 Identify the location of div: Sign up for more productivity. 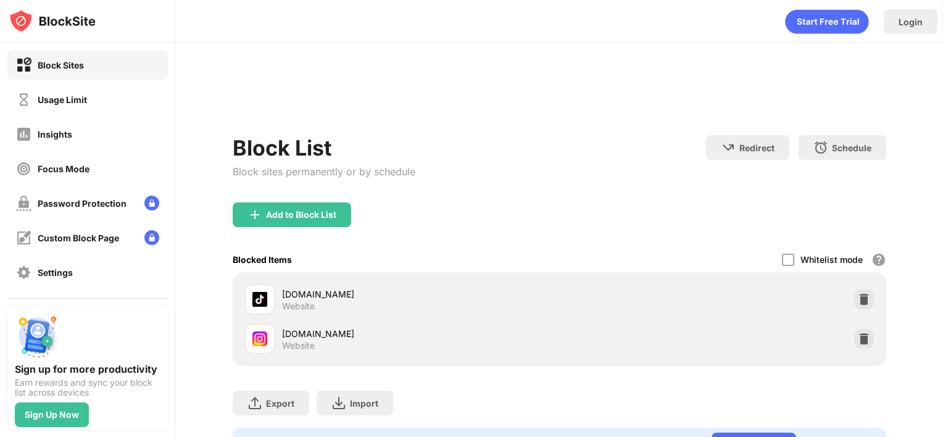
(88, 369).